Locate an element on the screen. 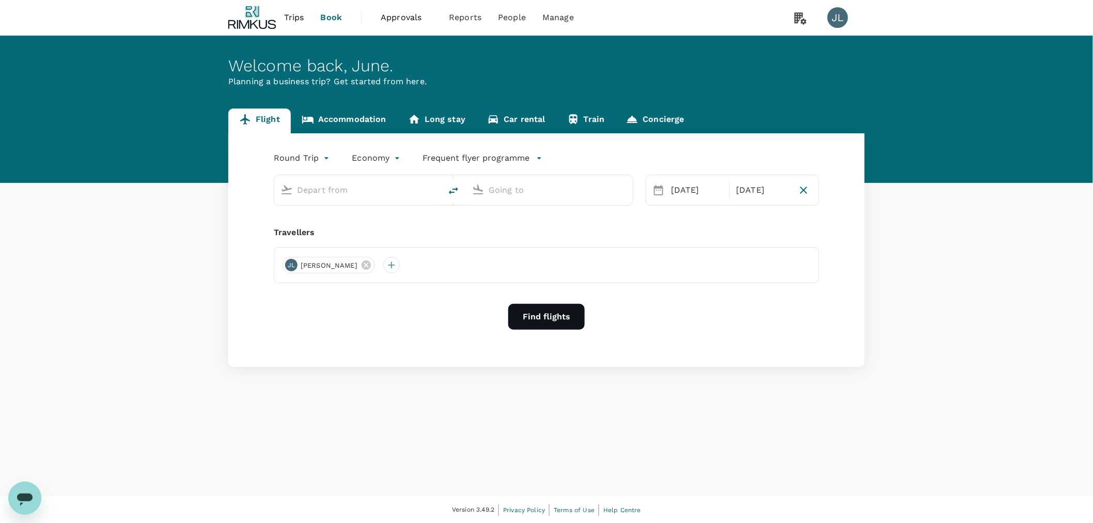 This screenshot has height=523, width=1093. div: Economy is located at coordinates (377, 158).